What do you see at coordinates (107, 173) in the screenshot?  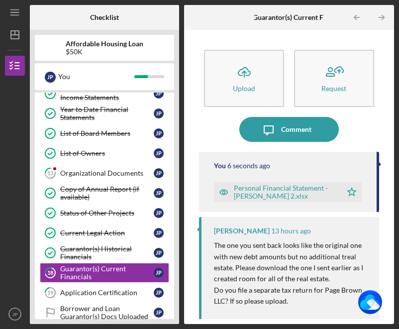 I see `div: Organizational Documents` at bounding box center [107, 173].